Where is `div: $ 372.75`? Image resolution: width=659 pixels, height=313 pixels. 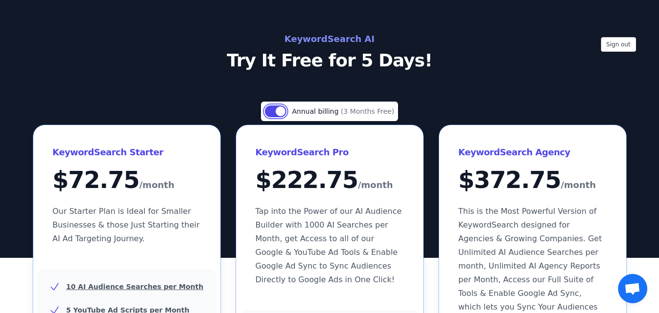 div: $ 372.75 is located at coordinates (533, 180).